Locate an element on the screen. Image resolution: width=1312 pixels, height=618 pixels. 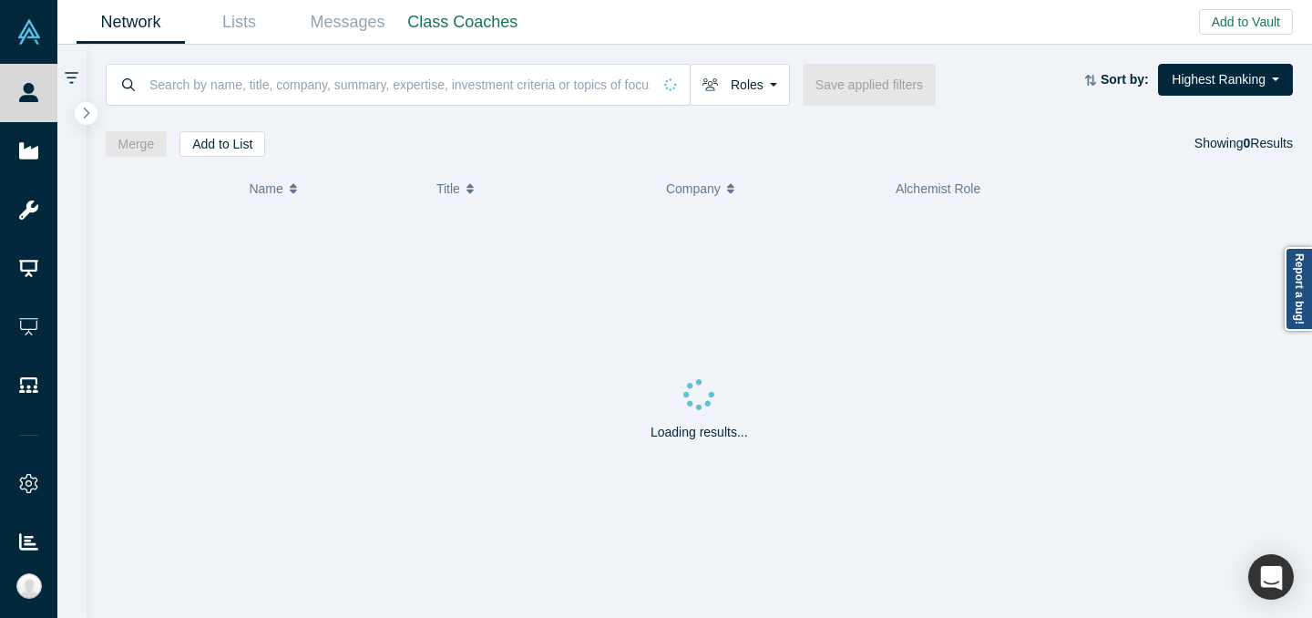
a: Class Coaches is located at coordinates (463, 22).